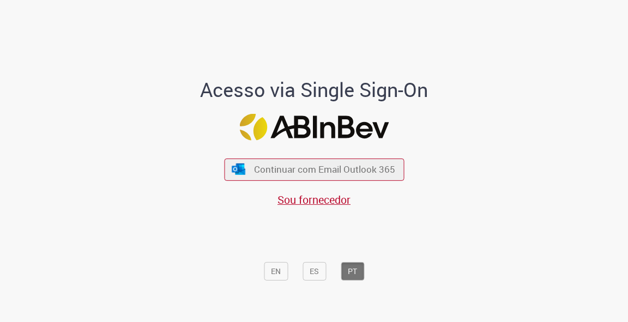 The height and width of the screenshot is (322, 628). I want to click on button: ES, so click(314, 271).